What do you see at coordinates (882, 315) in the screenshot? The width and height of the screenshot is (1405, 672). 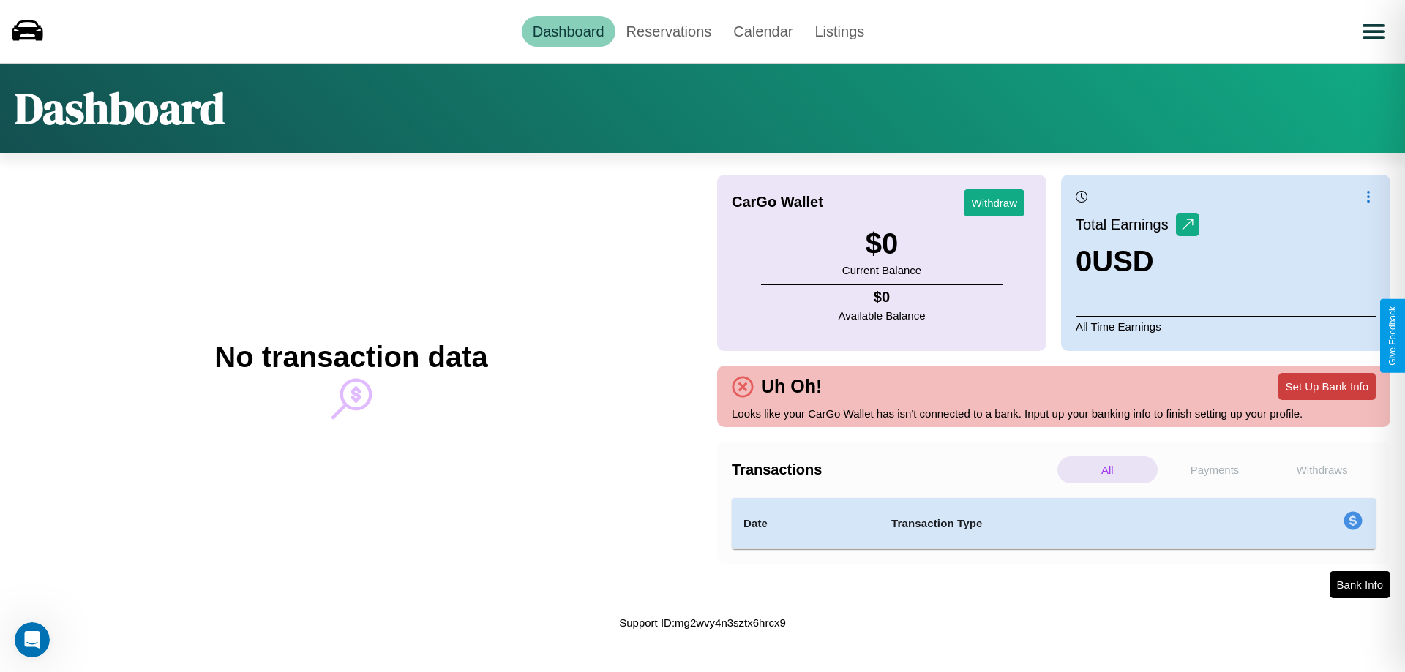 I see `p: Available Balance` at bounding box center [882, 315].